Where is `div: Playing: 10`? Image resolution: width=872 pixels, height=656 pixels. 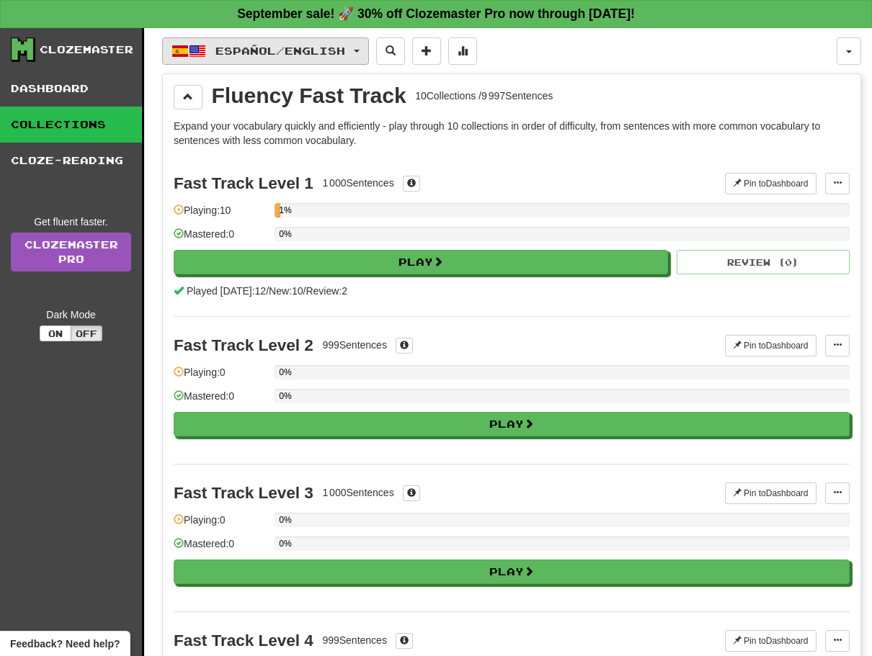
div: Playing: 10 is located at coordinates (220, 215).